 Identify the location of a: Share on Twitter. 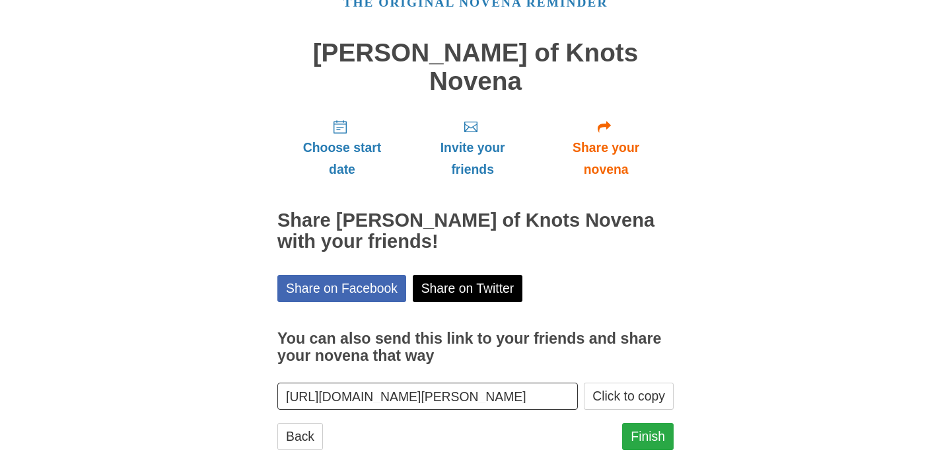
(468, 288).